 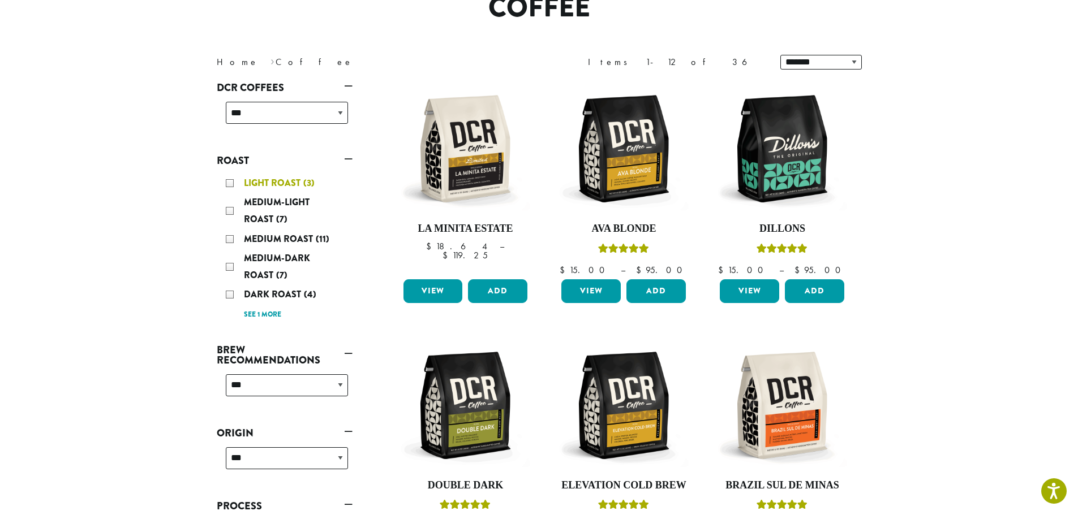 I want to click on a: Brew Recommendations, so click(x=285, y=355).